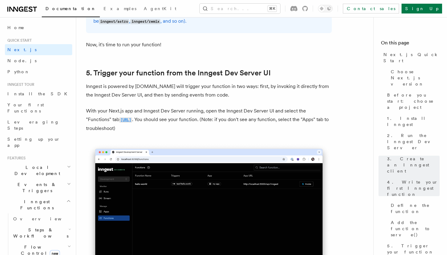 This screenshot has width=447, height=255. What do you see at coordinates (38, 28) in the screenshot?
I see `a: Home` at bounding box center [38, 28].